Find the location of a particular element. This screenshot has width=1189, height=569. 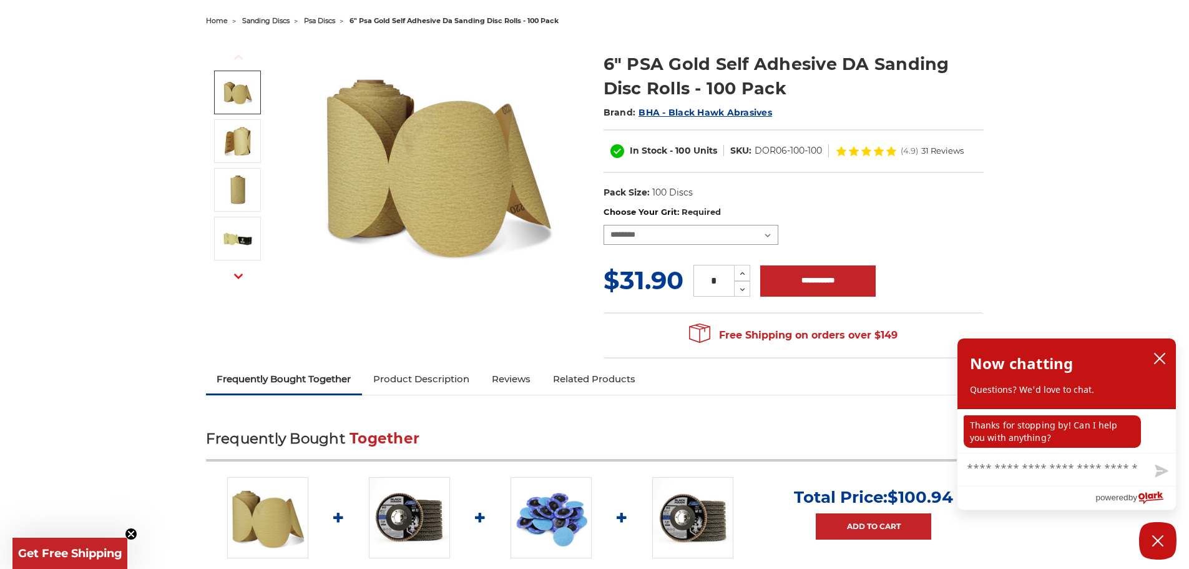

a: BHA - Black Hawk Abrasives is located at coordinates (706, 112).